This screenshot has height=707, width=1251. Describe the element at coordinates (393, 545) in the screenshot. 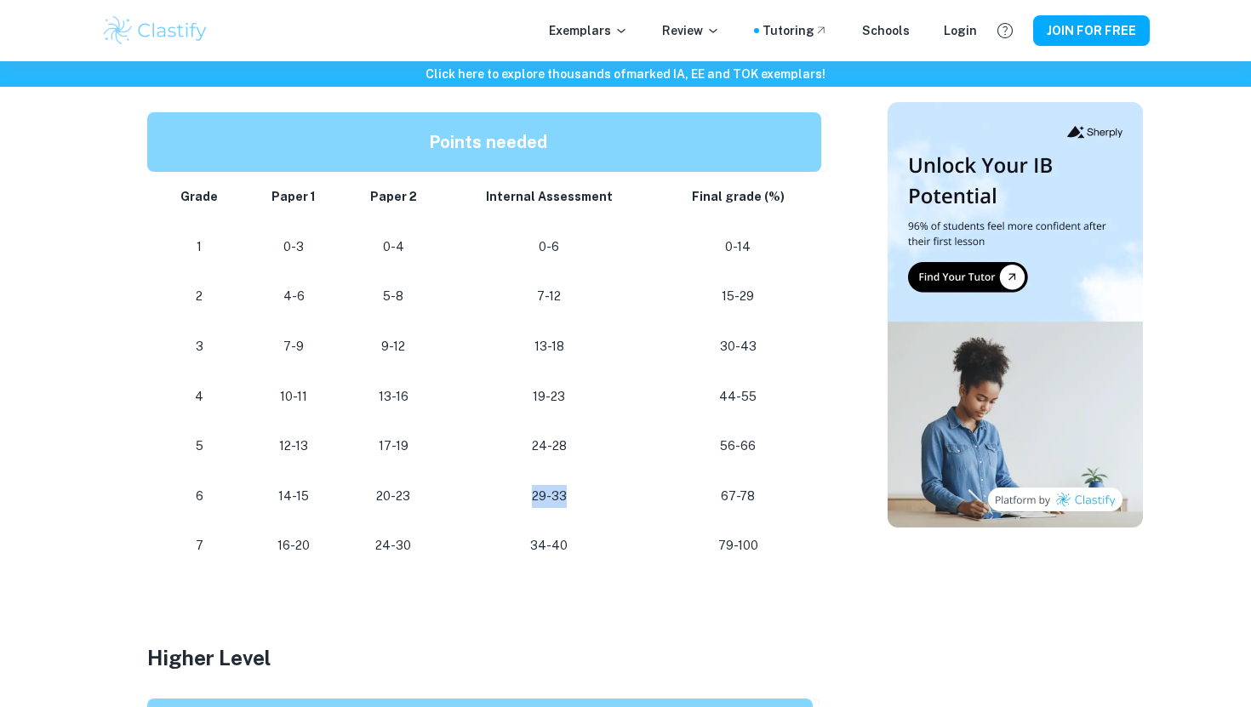

I see `p: 24-30` at that location.